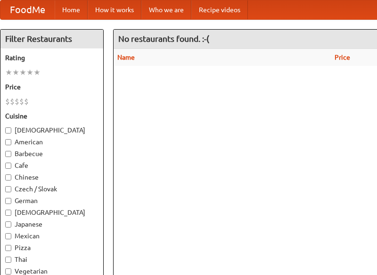 Image resolution: width=377 pixels, height=275 pixels. What do you see at coordinates (8, 177) in the screenshot?
I see `input: Chinese` at bounding box center [8, 177].